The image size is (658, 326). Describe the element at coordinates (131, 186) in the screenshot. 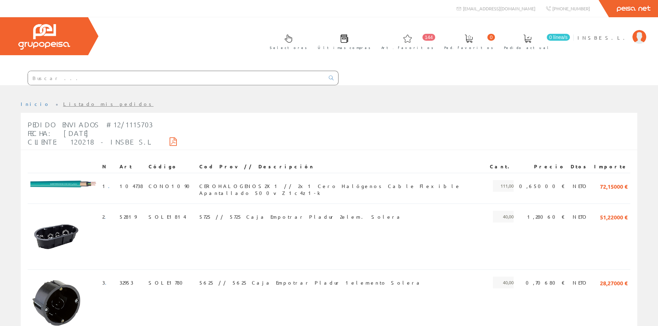

I see `span: 104738` at that location.